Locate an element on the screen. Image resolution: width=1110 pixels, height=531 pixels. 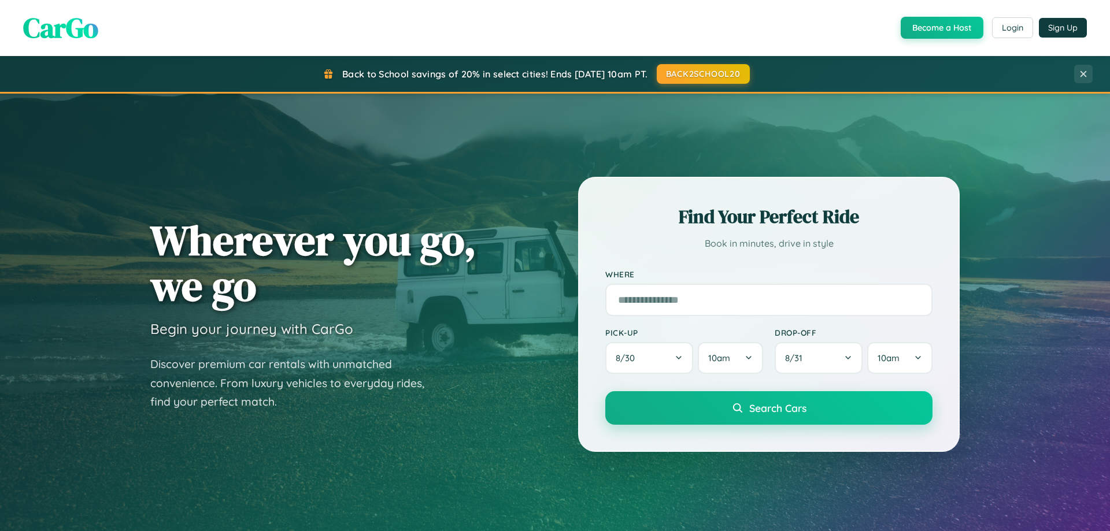
button: BACK2SCHOOL20 is located at coordinates (703, 74).